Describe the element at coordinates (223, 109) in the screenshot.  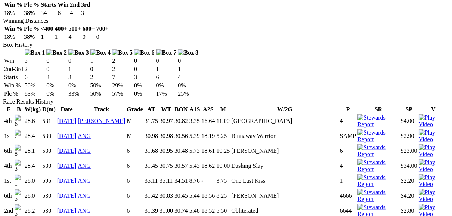
I see `th: M` at that location.